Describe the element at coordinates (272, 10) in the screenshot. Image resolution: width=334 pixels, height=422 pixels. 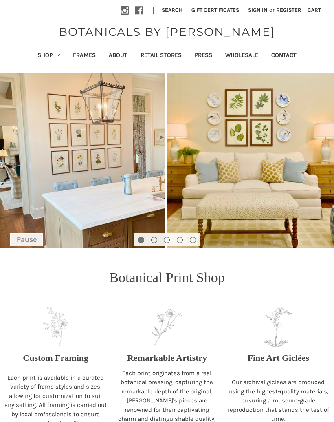
I see `span: or` at that location.